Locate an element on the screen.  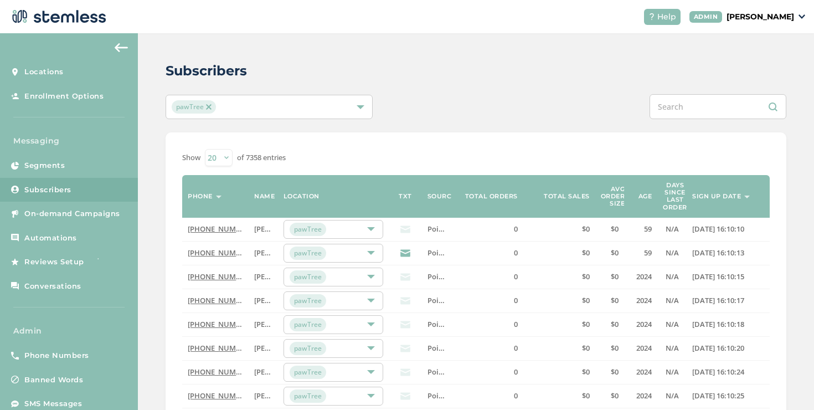
label: Joan Kelly is located at coordinates (263, 300).